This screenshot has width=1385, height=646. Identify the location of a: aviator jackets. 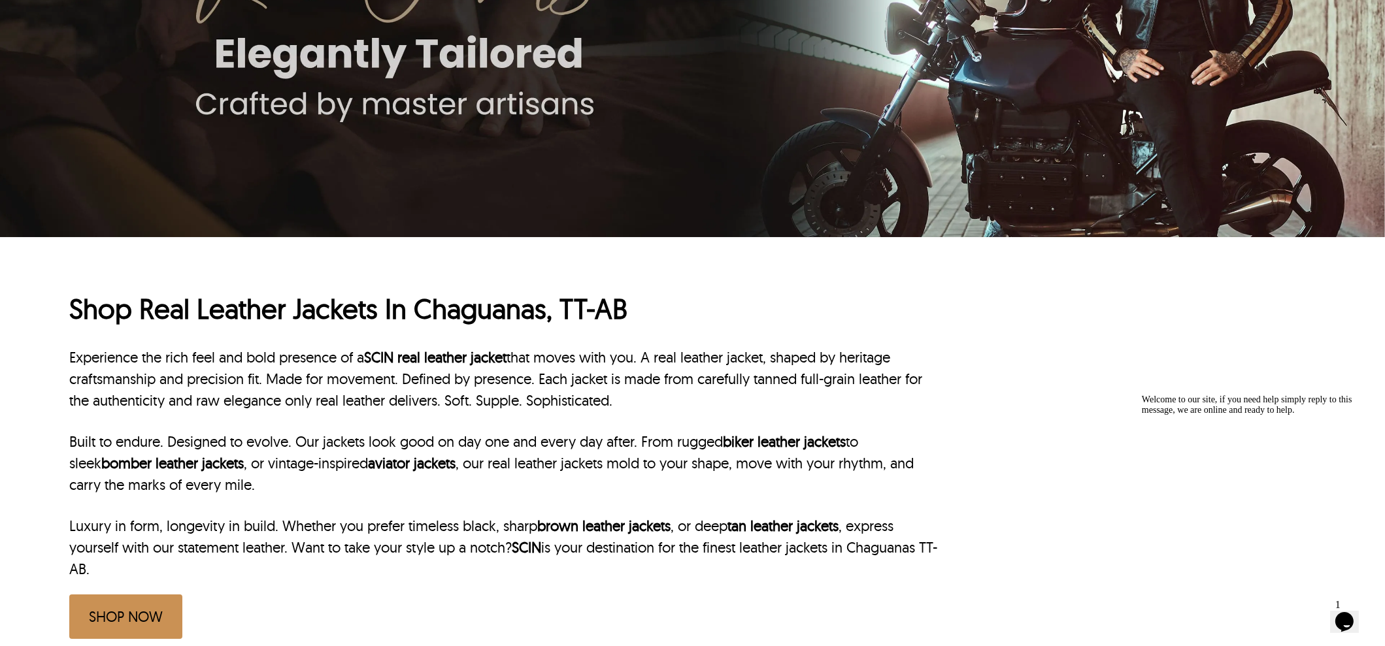
(412, 463).